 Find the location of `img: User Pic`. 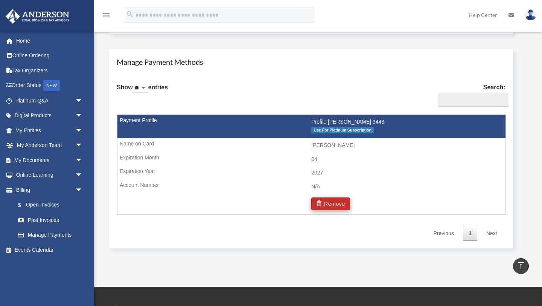

img: User Pic is located at coordinates (531, 15).